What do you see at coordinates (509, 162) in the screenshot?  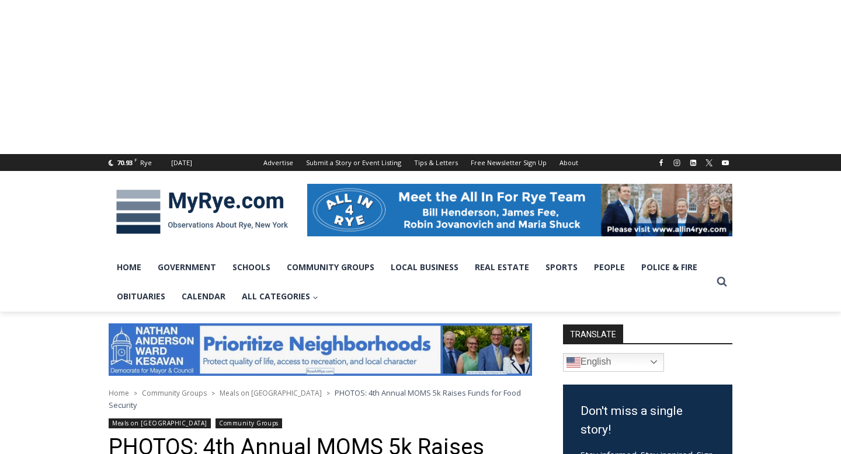 I see `a: Free Newsletter Sign Up` at bounding box center [509, 162].